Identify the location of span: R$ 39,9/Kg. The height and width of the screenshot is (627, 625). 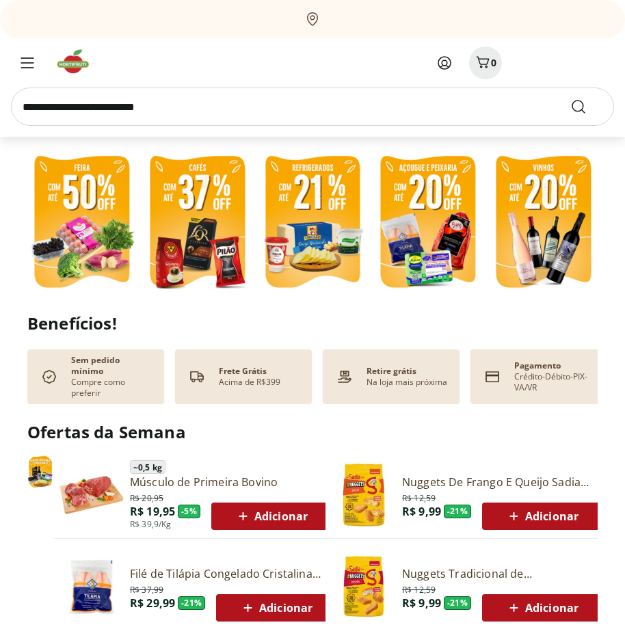
(150, 524).